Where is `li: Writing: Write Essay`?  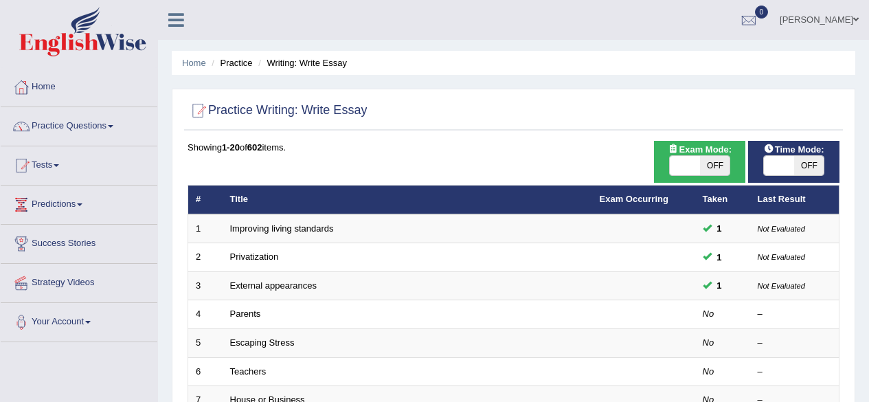
li: Writing: Write Essay is located at coordinates (301, 62).